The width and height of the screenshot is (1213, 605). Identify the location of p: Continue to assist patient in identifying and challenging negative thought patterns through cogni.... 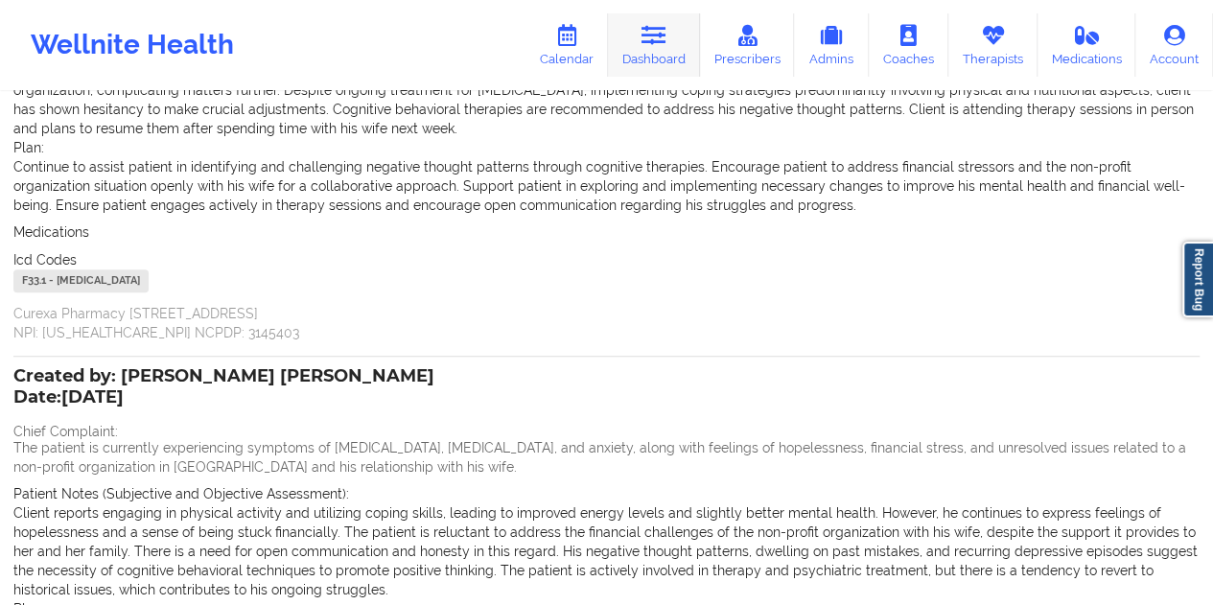
(606, 186).